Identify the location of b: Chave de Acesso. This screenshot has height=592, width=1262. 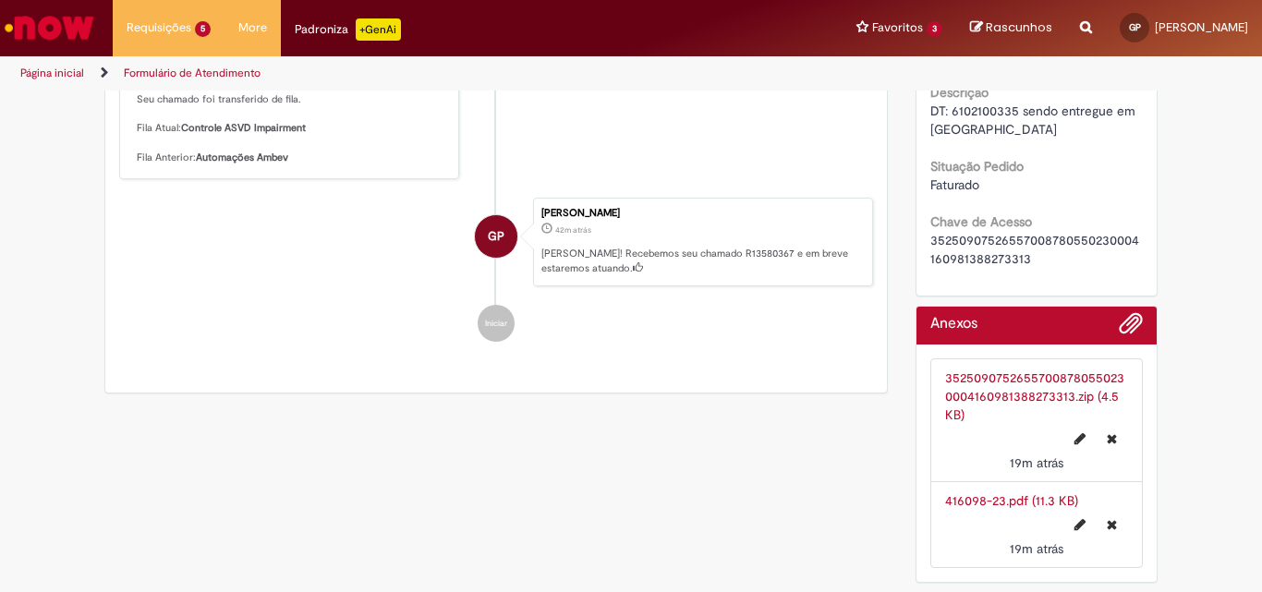
(981, 222).